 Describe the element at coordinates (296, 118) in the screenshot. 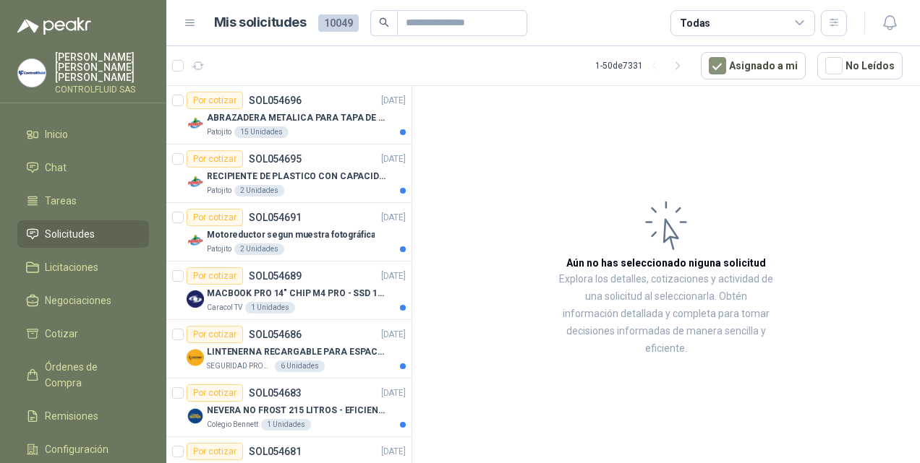

I see `p: ABRAZADERA METALICA PARA TAPA DE TAMBOR DE PLASTICO DE 50 LT` at that location.